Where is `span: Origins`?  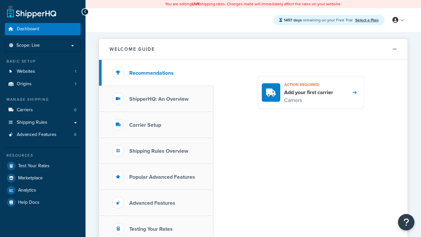 span: Origins is located at coordinates (24, 84).